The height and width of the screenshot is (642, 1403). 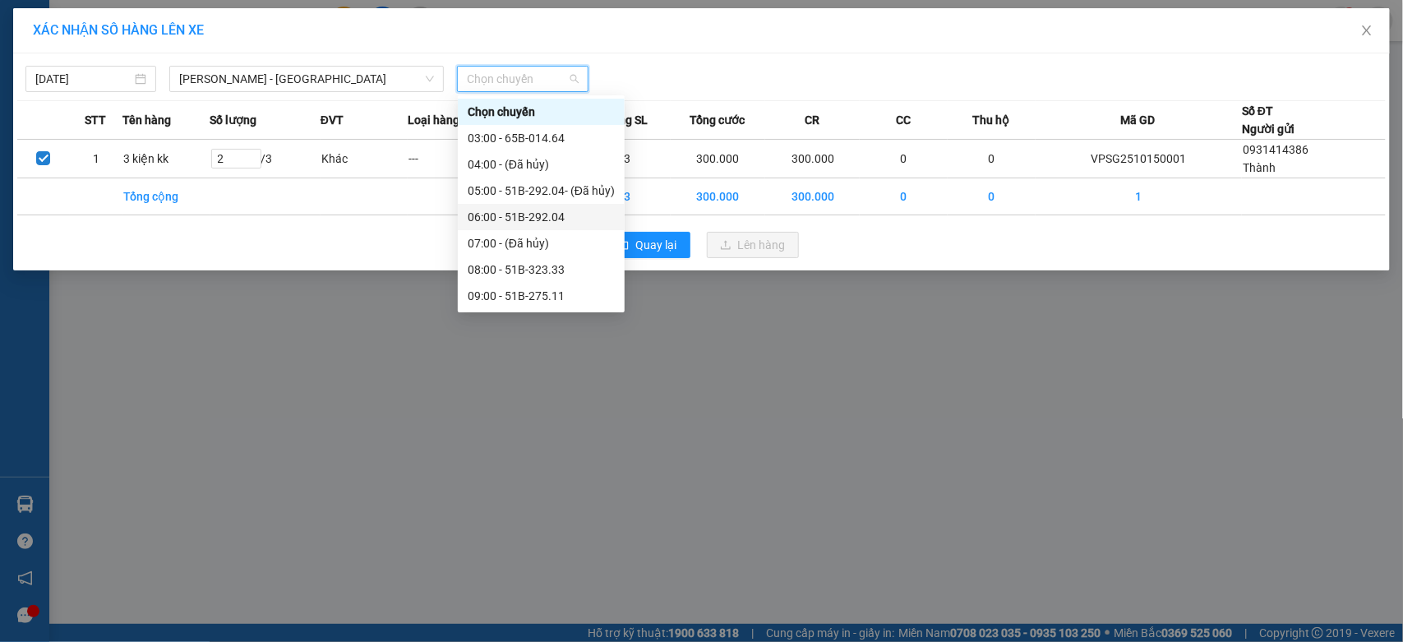 What do you see at coordinates (95, 120) in the screenshot?
I see `span: STT` at bounding box center [95, 120].